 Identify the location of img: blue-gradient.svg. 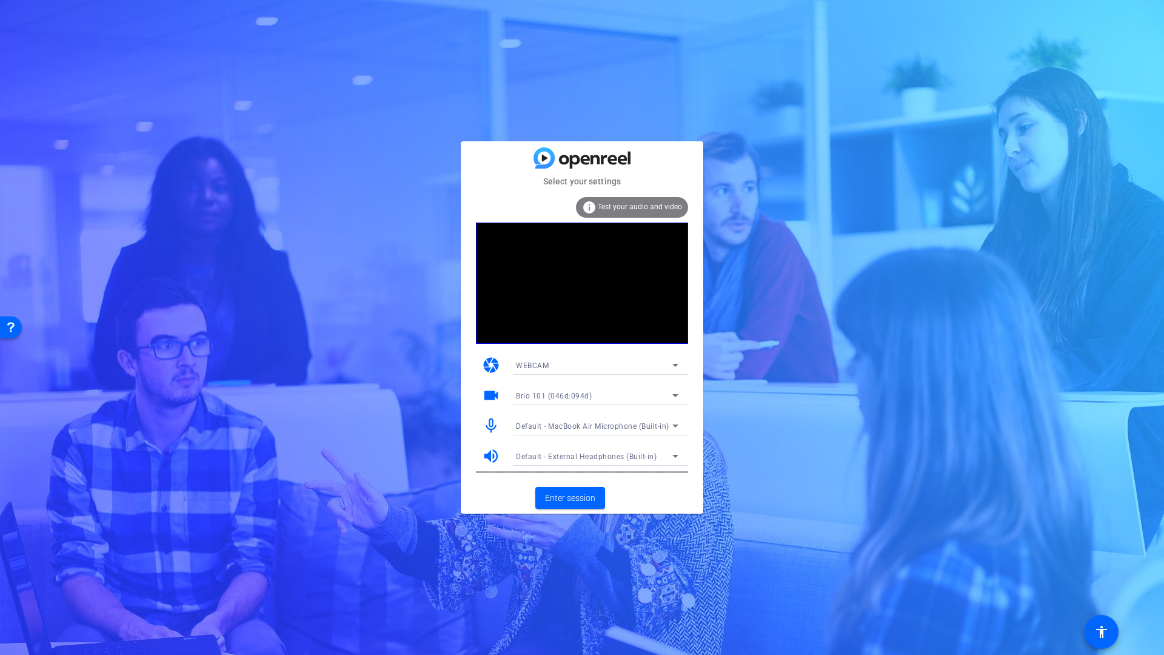
(582, 158).